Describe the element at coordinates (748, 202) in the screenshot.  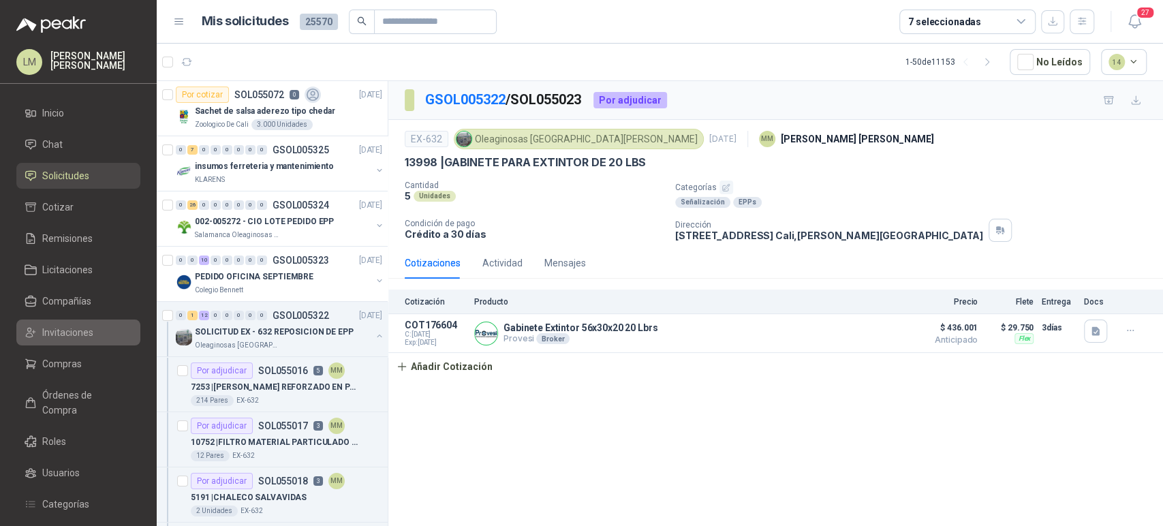
I see `div: EPPs` at that location.